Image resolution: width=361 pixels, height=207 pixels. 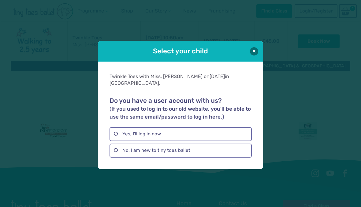 I want to click on label: No, I am new to tiny toes ballet, so click(x=180, y=151).